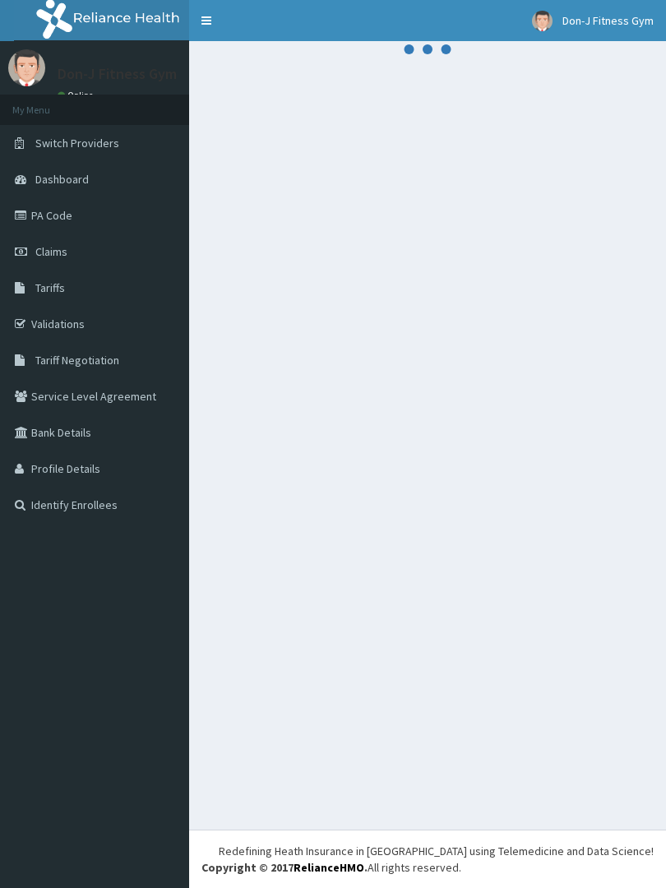 Image resolution: width=666 pixels, height=888 pixels. I want to click on footer: All rights reserved., so click(428, 859).